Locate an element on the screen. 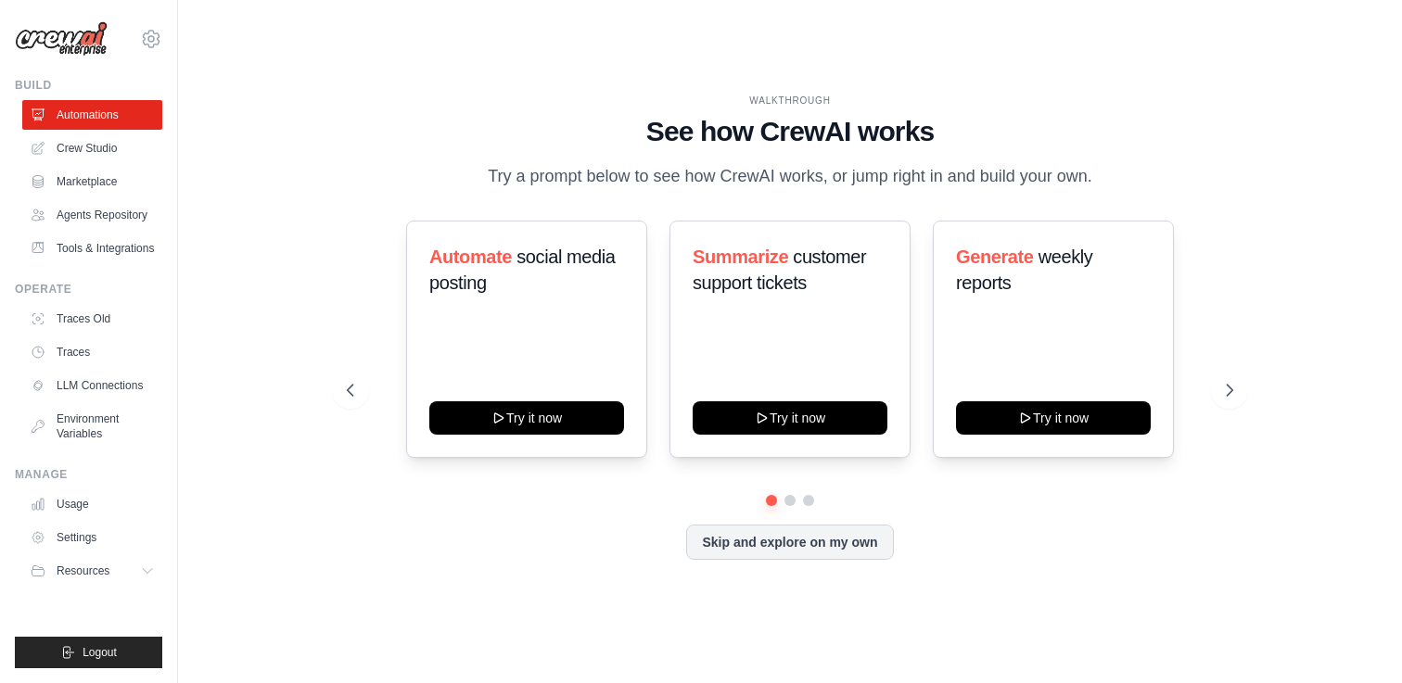 The height and width of the screenshot is (683, 1402). div: WALKTHROUGH is located at coordinates (790, 100).